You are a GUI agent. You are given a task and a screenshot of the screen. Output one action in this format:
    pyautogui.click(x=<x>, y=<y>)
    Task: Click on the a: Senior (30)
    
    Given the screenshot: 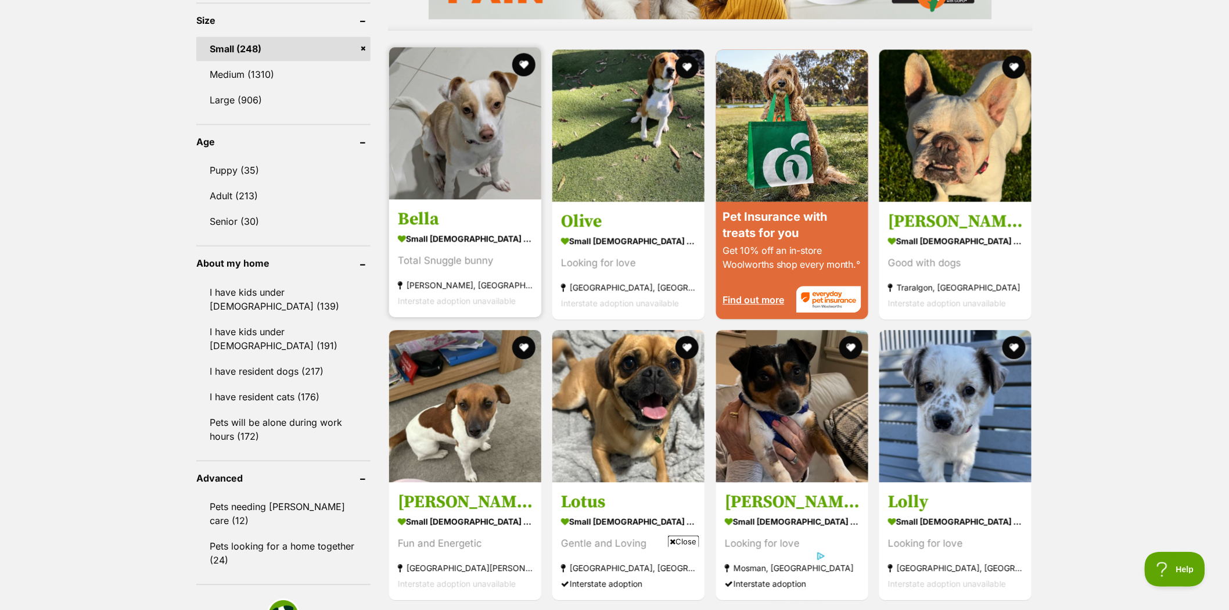 What is the action you would take?
    pyautogui.click(x=283, y=221)
    